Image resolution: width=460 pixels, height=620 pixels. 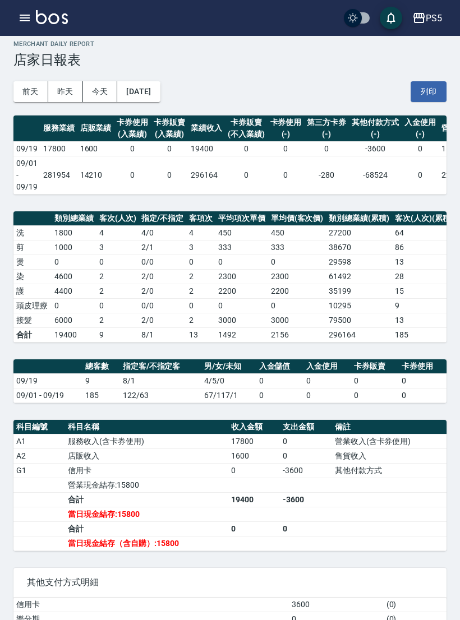 What do you see at coordinates (375, 122) in the screenshot?
I see `div: 其他付款方式` at bounding box center [375, 122].